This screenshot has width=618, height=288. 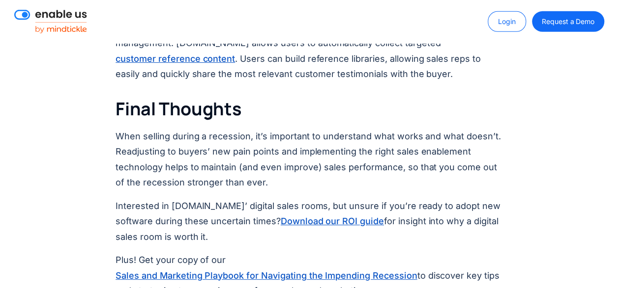 What do you see at coordinates (309, 160) in the screenshot?
I see `p: When selling during a recession, it’s important to understand what works and what doesn’t. Readju...` at bounding box center [309, 160].